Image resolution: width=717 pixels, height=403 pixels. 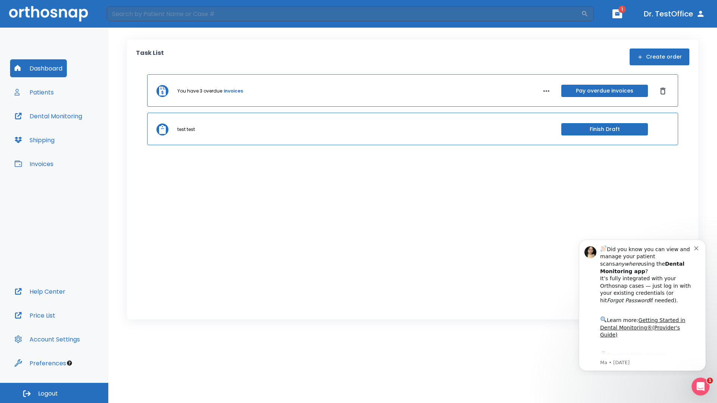 What do you see at coordinates (80, 130) in the screenshot?
I see `p: Message from Ma, sent 4w ago` at bounding box center [80, 130].